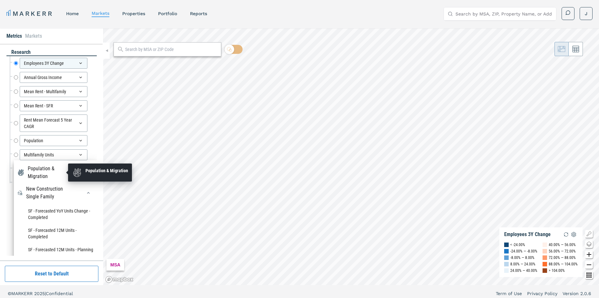 This screenshot has height=298, width=599. I want to click on a: Privacy Policy, so click(542, 293).